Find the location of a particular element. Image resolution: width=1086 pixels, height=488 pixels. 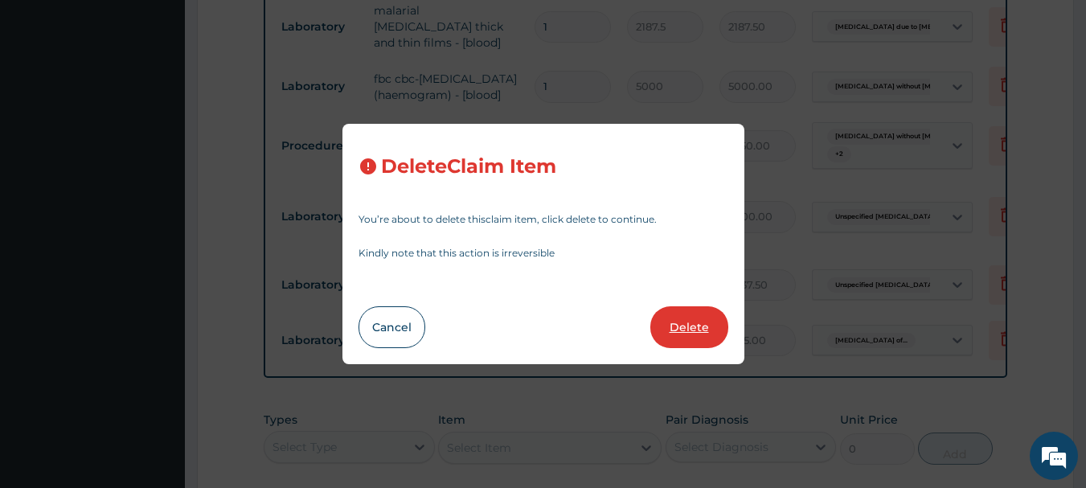

img: d_794563401_company_1708531726252_794563401 is located at coordinates (47, 100).